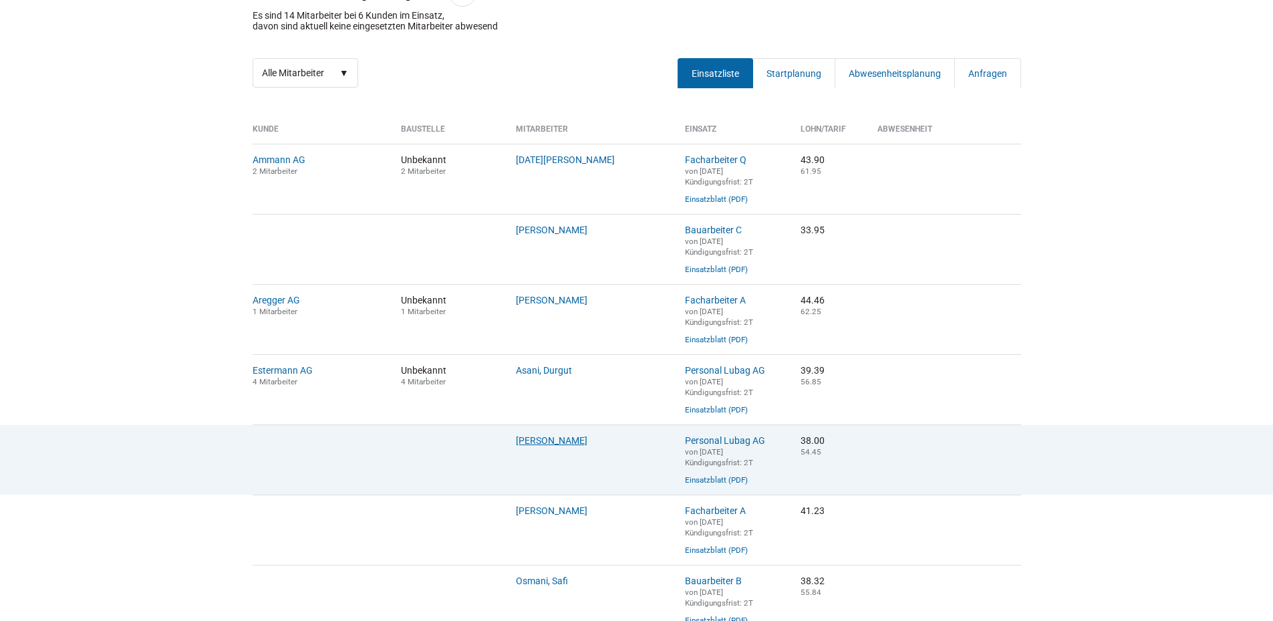 This screenshot has height=621, width=1273. I want to click on nobr: 44.46, so click(812, 300).